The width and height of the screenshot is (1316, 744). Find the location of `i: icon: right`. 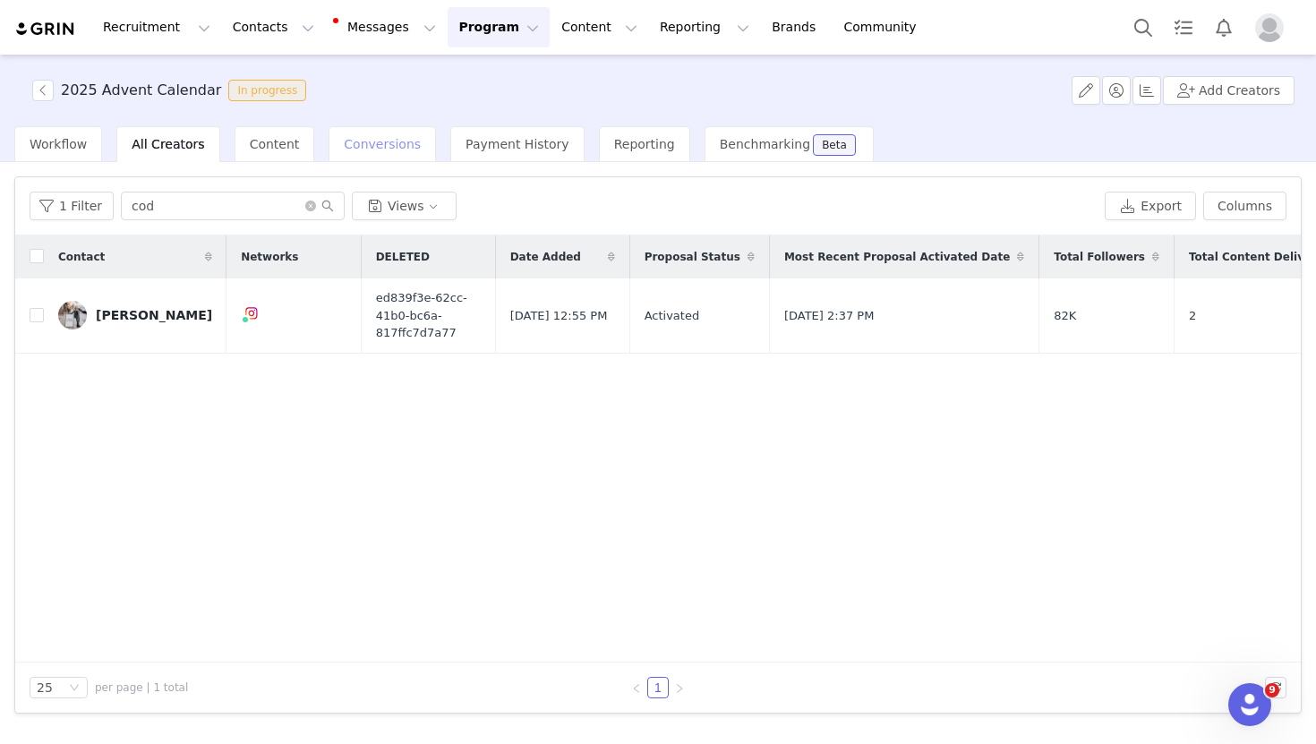

i: icon: right is located at coordinates (679, 688).